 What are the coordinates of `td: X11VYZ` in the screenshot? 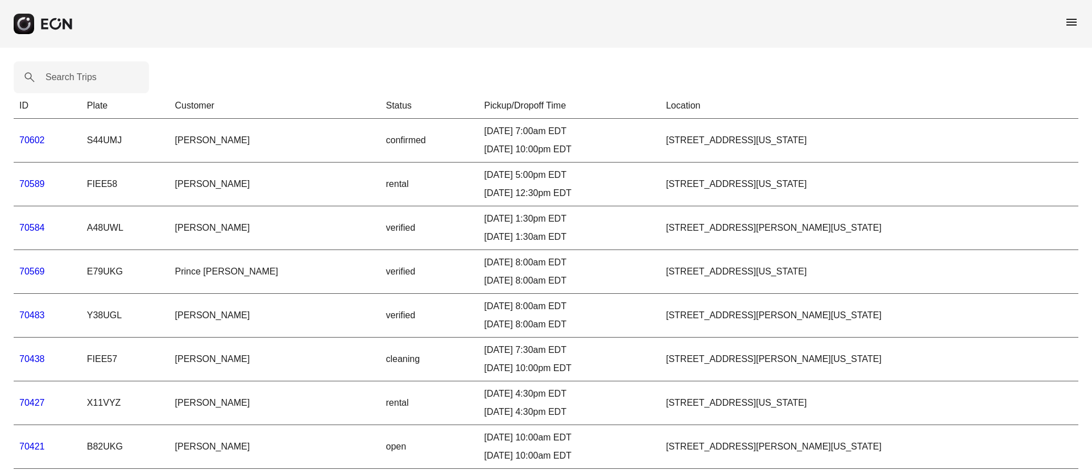 It's located at (125, 403).